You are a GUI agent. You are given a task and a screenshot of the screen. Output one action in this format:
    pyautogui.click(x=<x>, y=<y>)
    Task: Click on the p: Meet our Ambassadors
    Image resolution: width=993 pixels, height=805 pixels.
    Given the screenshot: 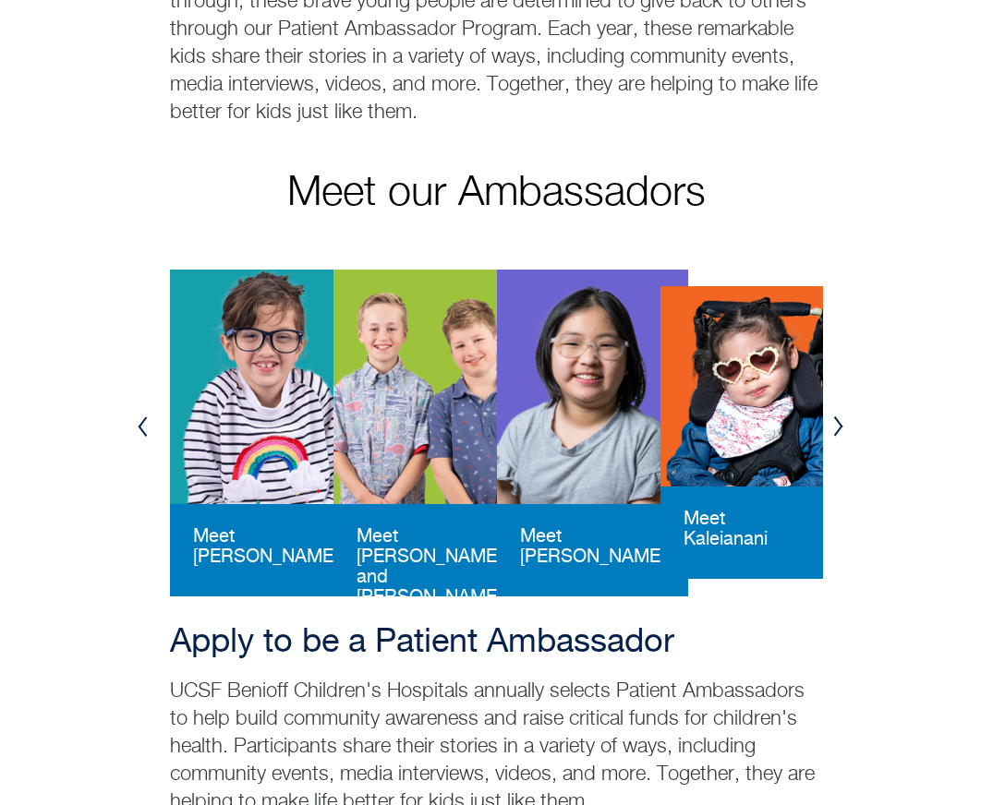 What is the action you would take?
    pyautogui.click(x=496, y=193)
    